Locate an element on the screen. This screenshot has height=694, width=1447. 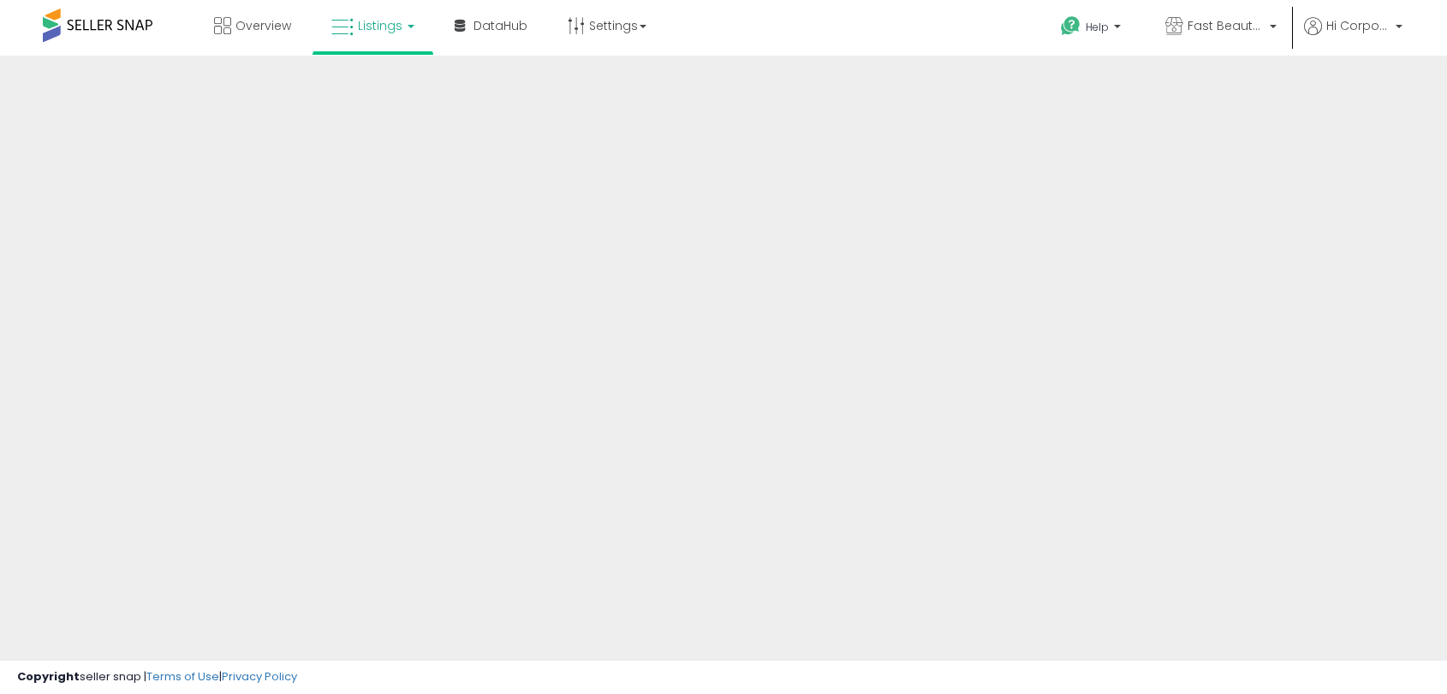
a: Hi Corporate is located at coordinates (1353, 36).